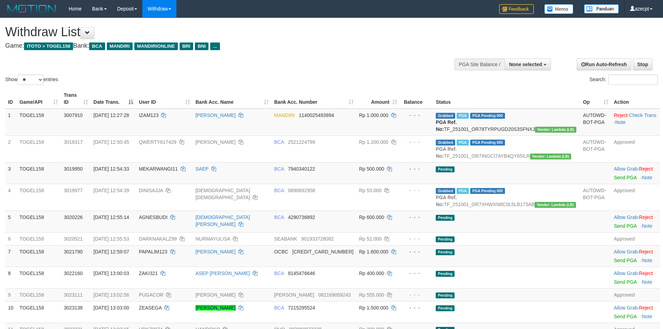 This screenshot has width=663, height=329. Describe the element at coordinates (555, 205) in the screenshot. I see `span: Vendor URL: https://dashboard.q2checkout.com/secure` at that location.